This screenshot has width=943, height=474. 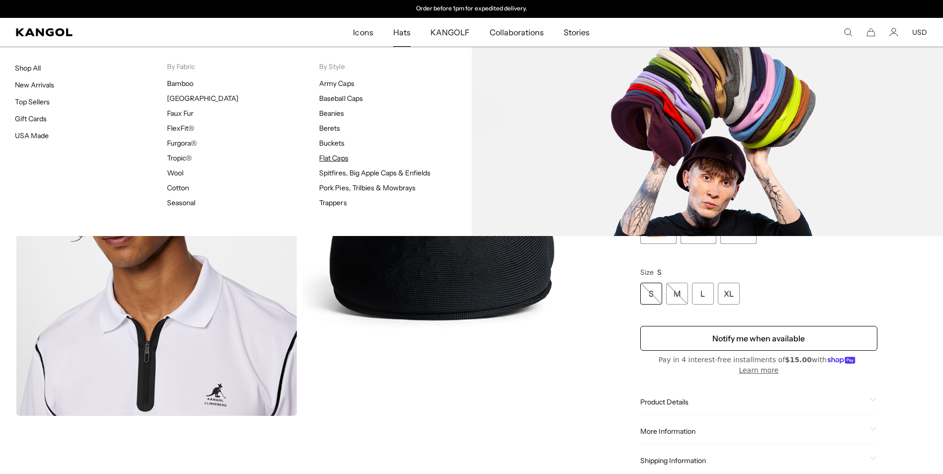 I want to click on a: Gift Cards, so click(x=31, y=119).